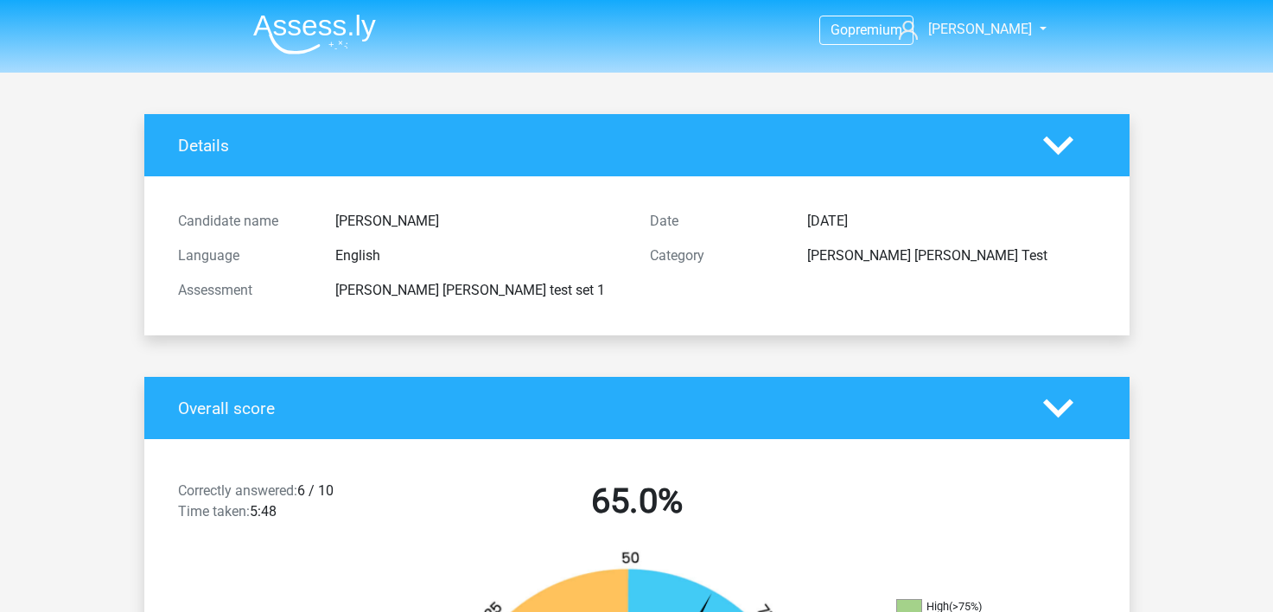 This screenshot has height=612, width=1273. What do you see at coordinates (866, 29) in the screenshot?
I see `a: Gopremium` at bounding box center [866, 29].